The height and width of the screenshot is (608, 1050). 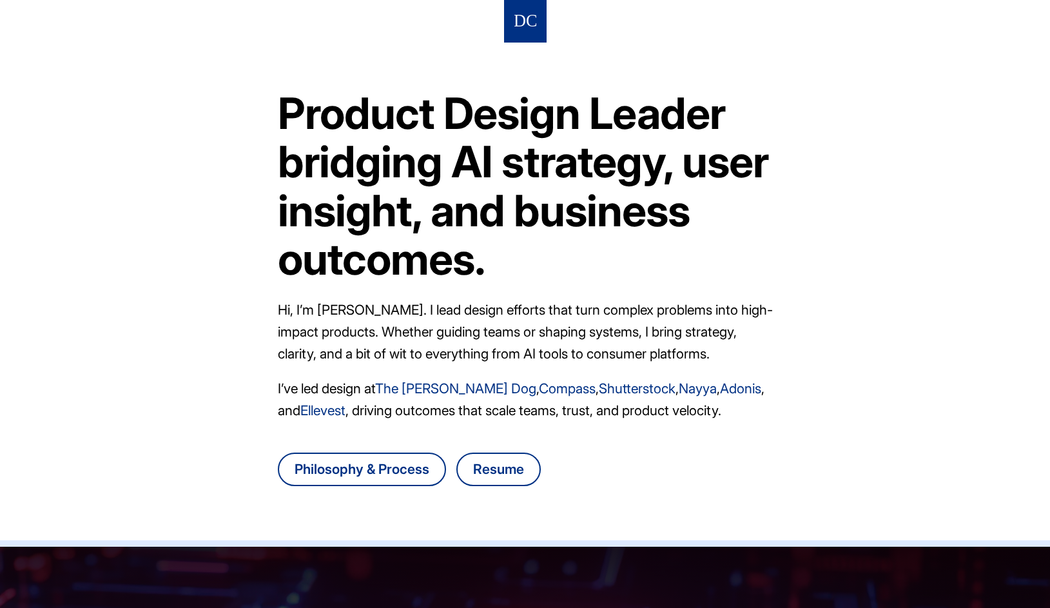 I want to click on a: Adonis, so click(x=741, y=388).